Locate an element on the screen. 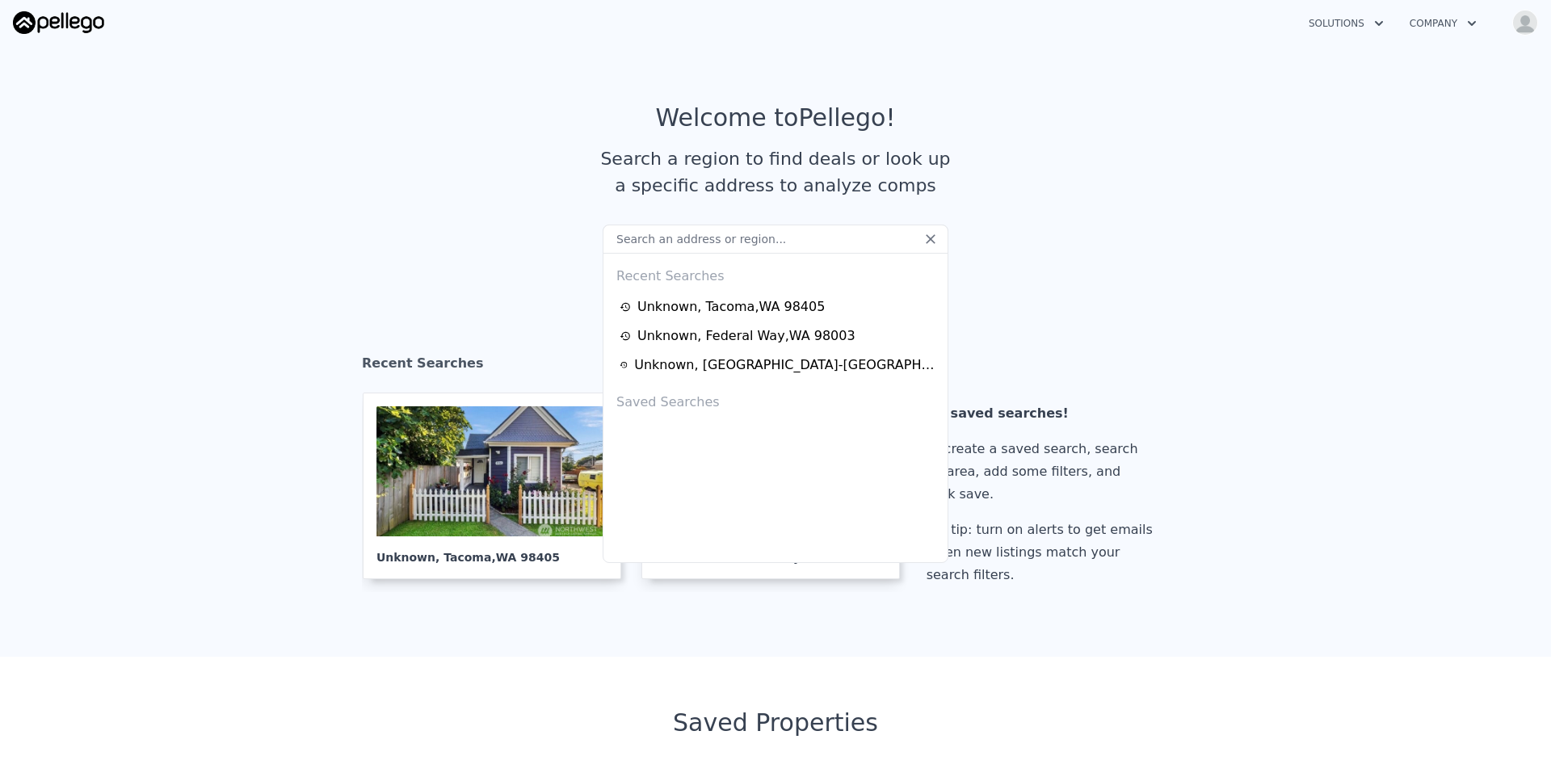 The image size is (1551, 773). div: Pro tip: turn on alerts to get emails when new listings match your search filters. is located at coordinates (1043, 553).